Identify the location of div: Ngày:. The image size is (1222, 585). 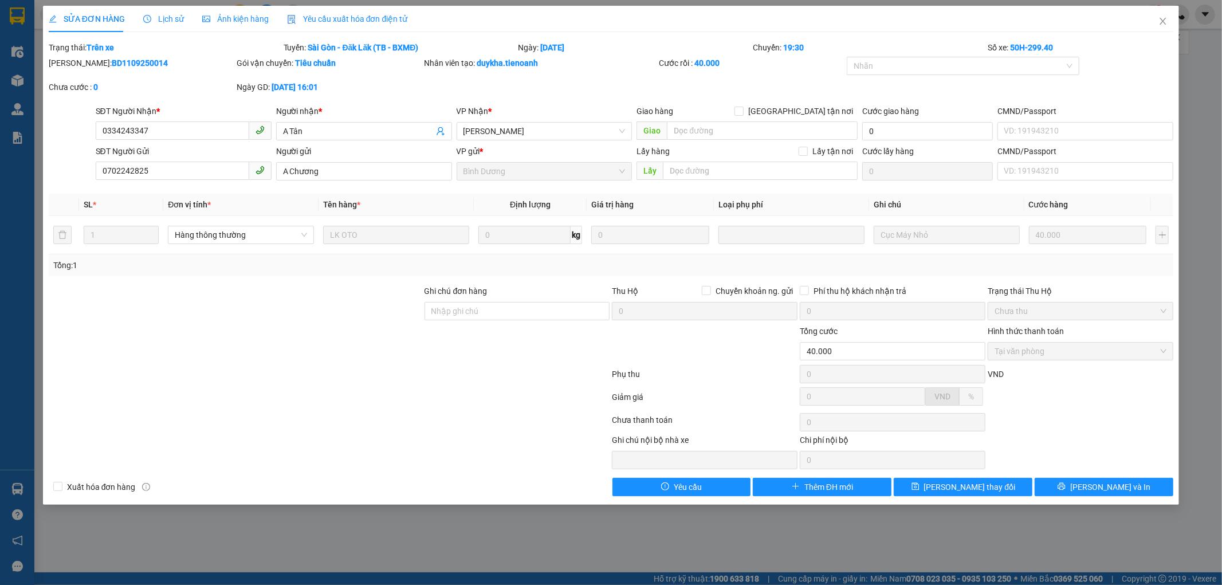
(635, 48).